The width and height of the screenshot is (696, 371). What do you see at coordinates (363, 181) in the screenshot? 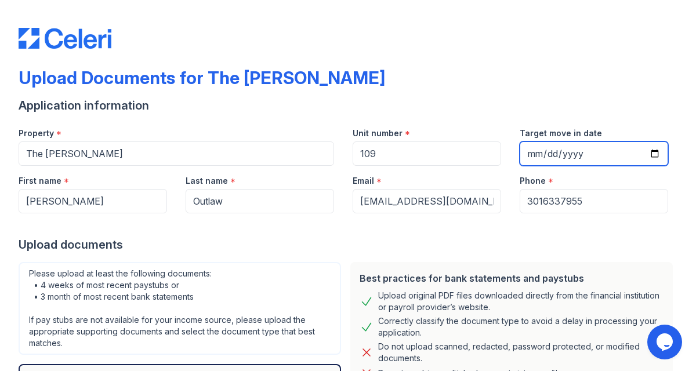
I see `label: Email` at bounding box center [363, 181].